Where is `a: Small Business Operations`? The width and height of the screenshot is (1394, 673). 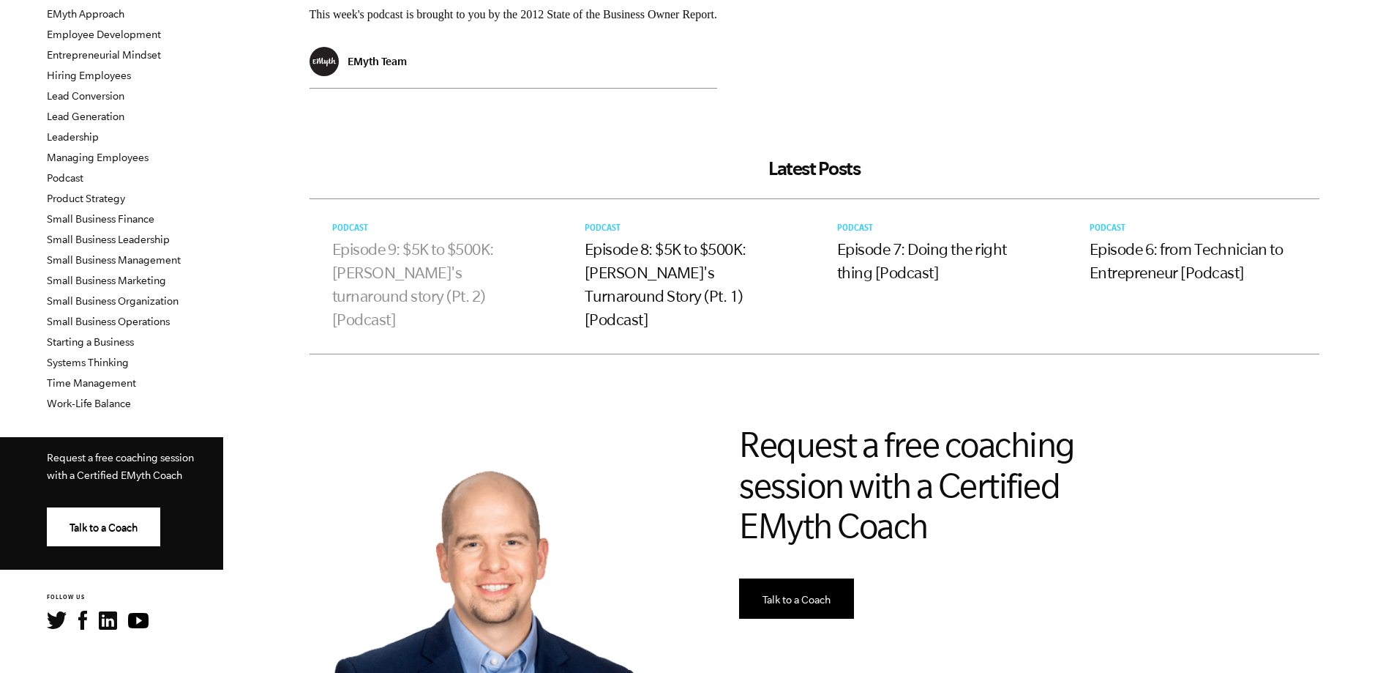 a: Small Business Operations is located at coordinates (108, 321).